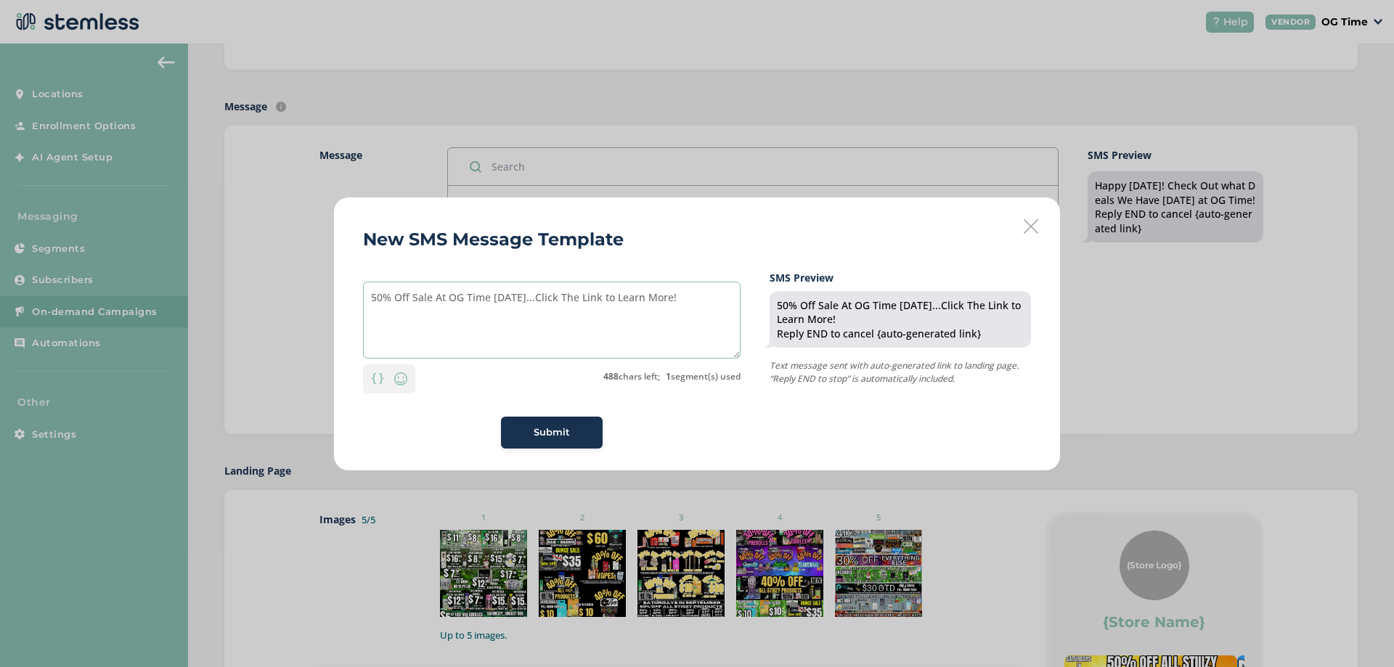  What do you see at coordinates (900, 373) in the screenshot?
I see `p: Text message sent with auto-generated link to landing page. “Reply END to stop” is automatically ...` at bounding box center [900, 373].